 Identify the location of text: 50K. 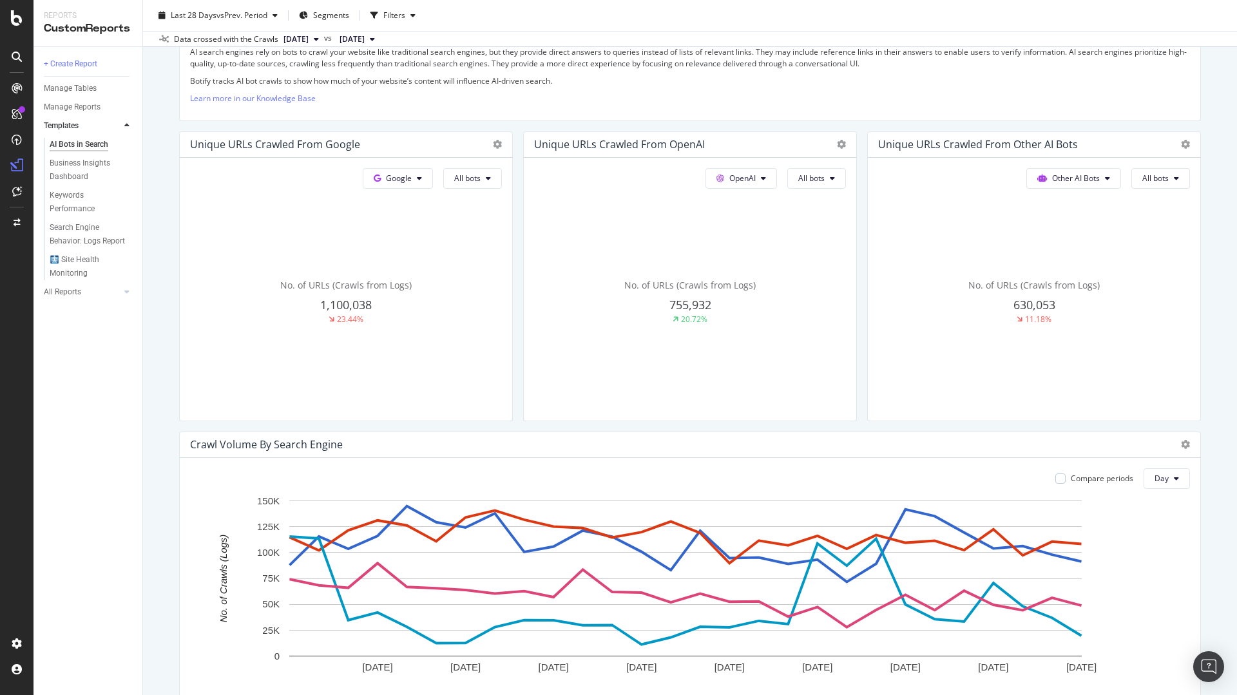
(271, 603).